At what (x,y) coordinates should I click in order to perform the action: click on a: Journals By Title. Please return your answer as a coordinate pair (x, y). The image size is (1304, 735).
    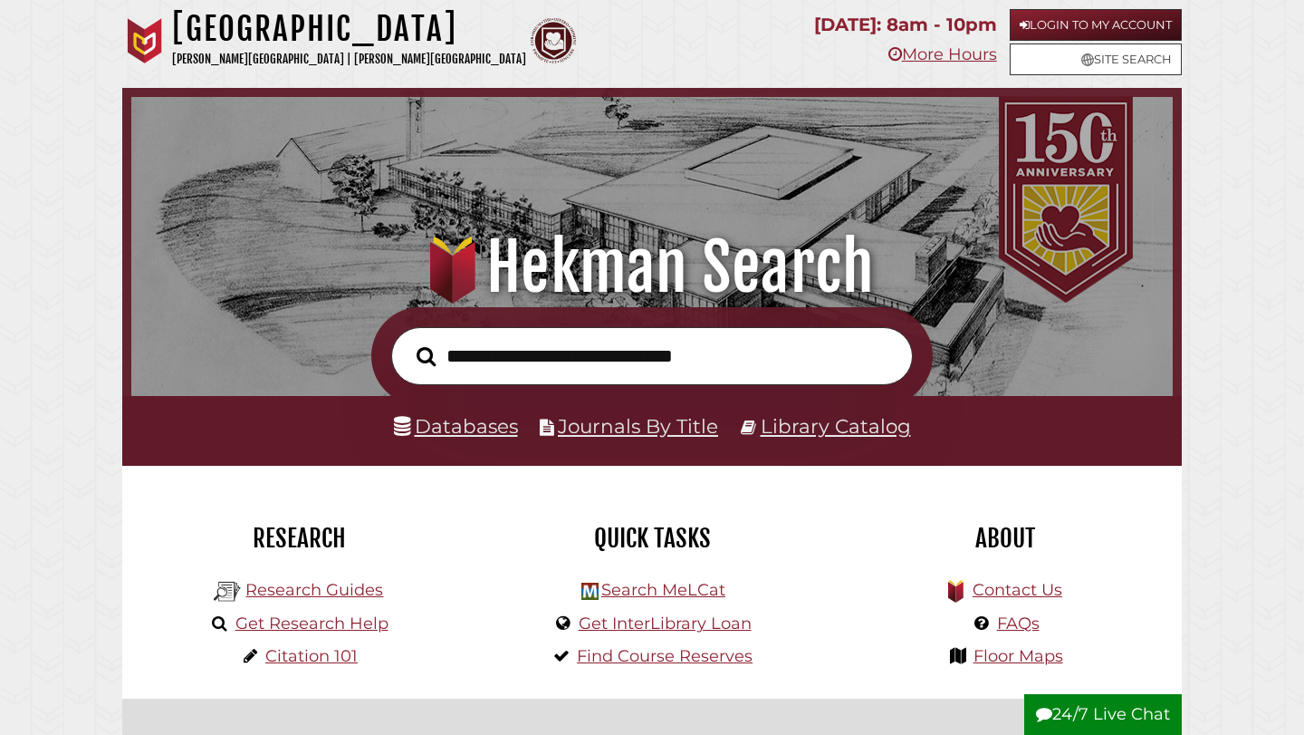
    Looking at the image, I should click on (638, 426).